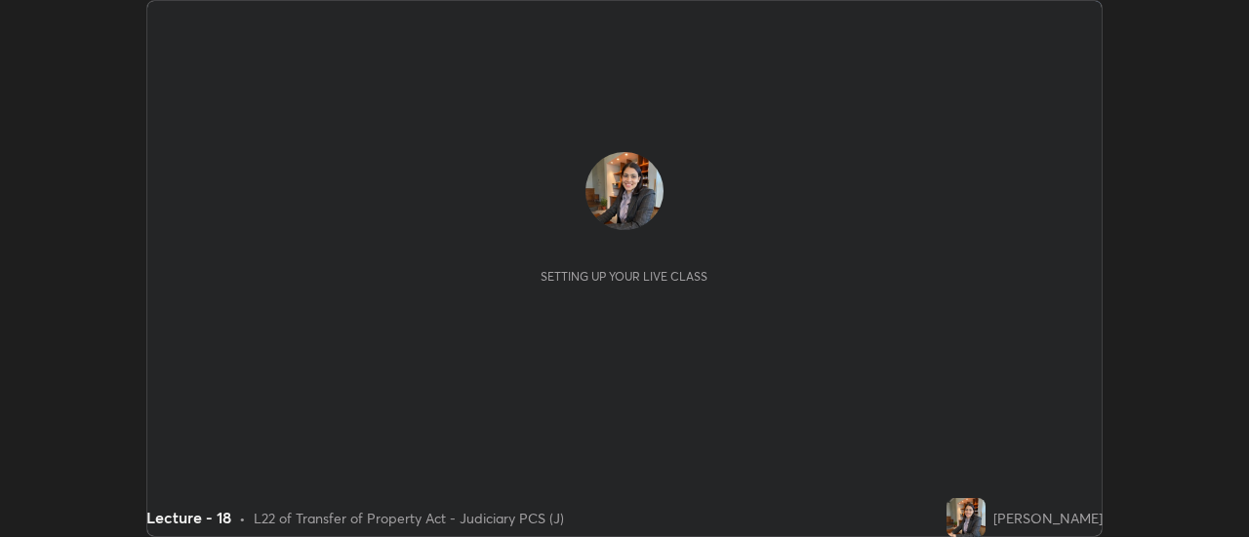  I want to click on div: Lecture - 18, so click(188, 518).